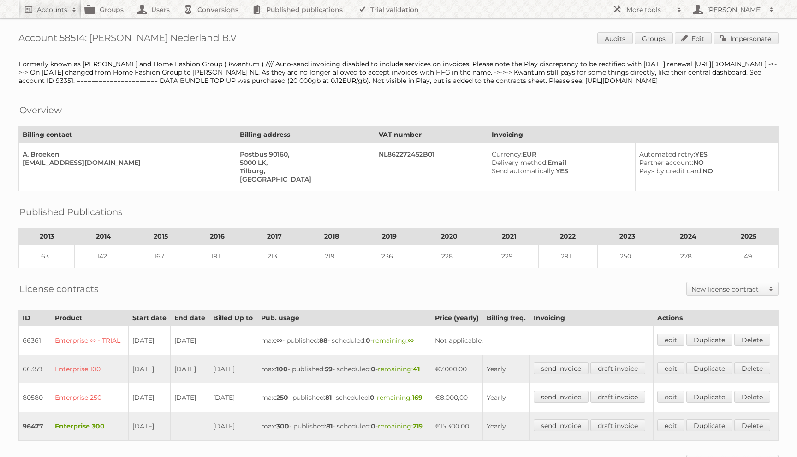 The width and height of the screenshot is (797, 457). What do you see at coordinates (688, 256) in the screenshot?
I see `td: 278` at bounding box center [688, 256].